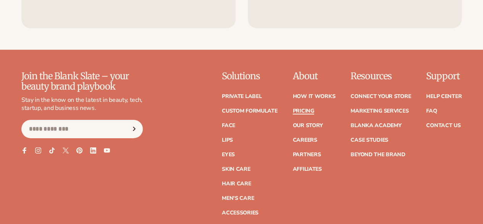 This screenshot has width=483, height=224. What do you see at coordinates (308, 125) in the screenshot?
I see `a: Our Story` at bounding box center [308, 125].